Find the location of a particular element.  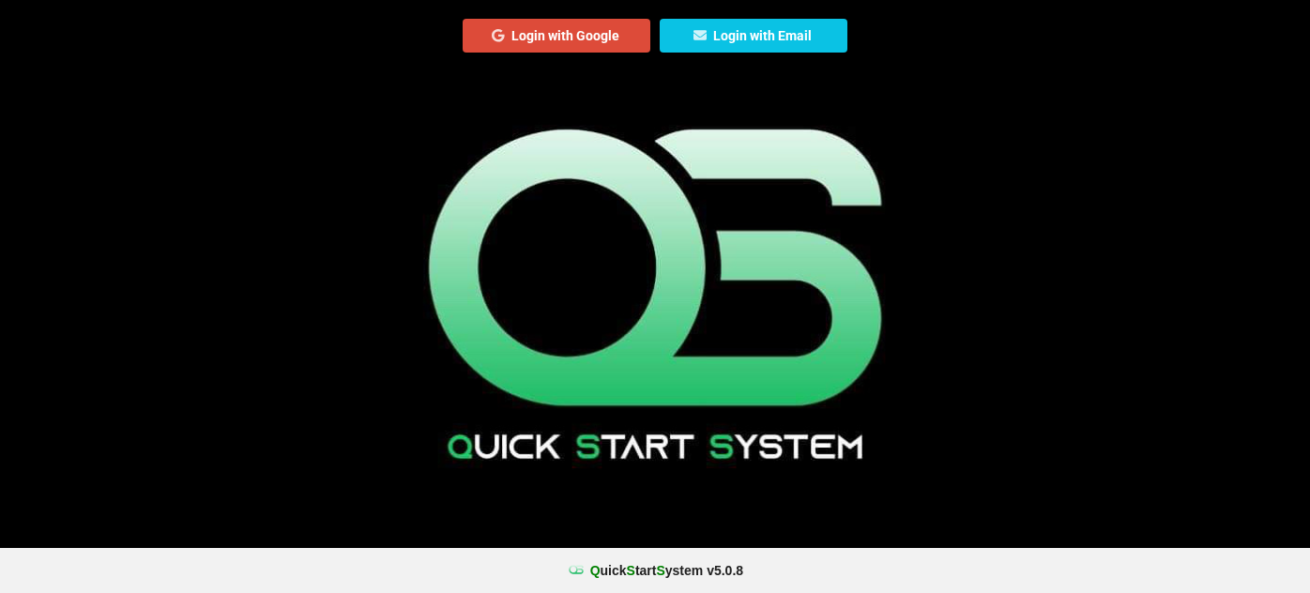

button: Login with Google is located at coordinates (556, 36).